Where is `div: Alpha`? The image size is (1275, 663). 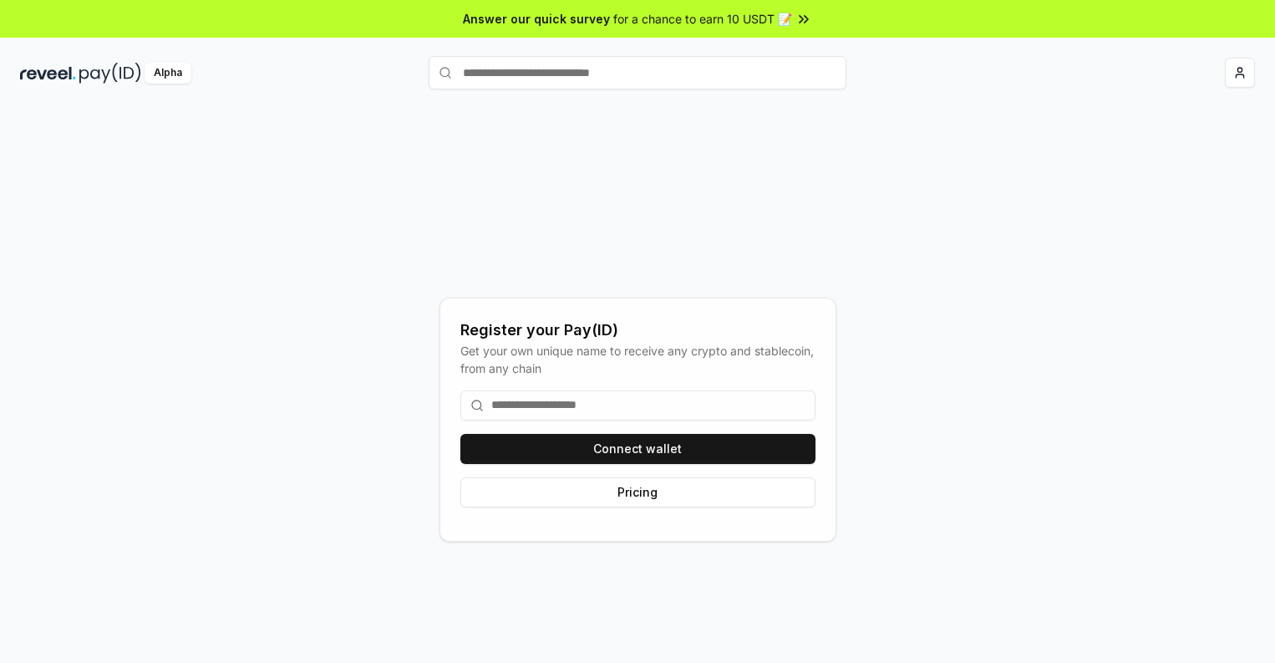
div: Alpha is located at coordinates (168, 73).